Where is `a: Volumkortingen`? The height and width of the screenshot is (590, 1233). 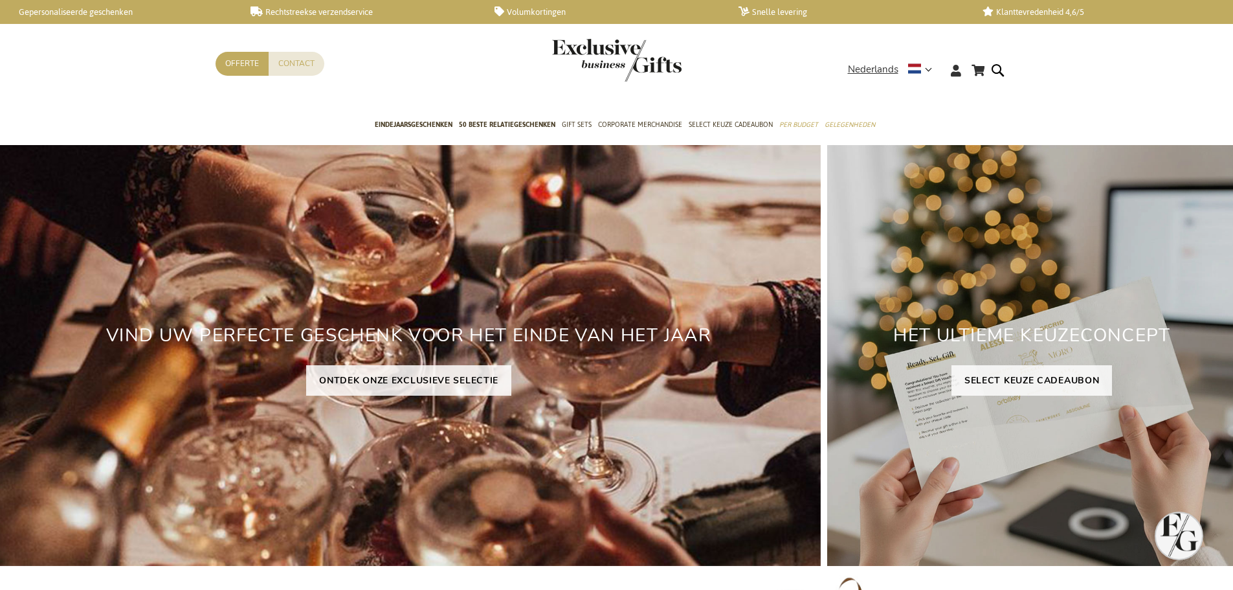
a: Volumkortingen is located at coordinates (606, 12).